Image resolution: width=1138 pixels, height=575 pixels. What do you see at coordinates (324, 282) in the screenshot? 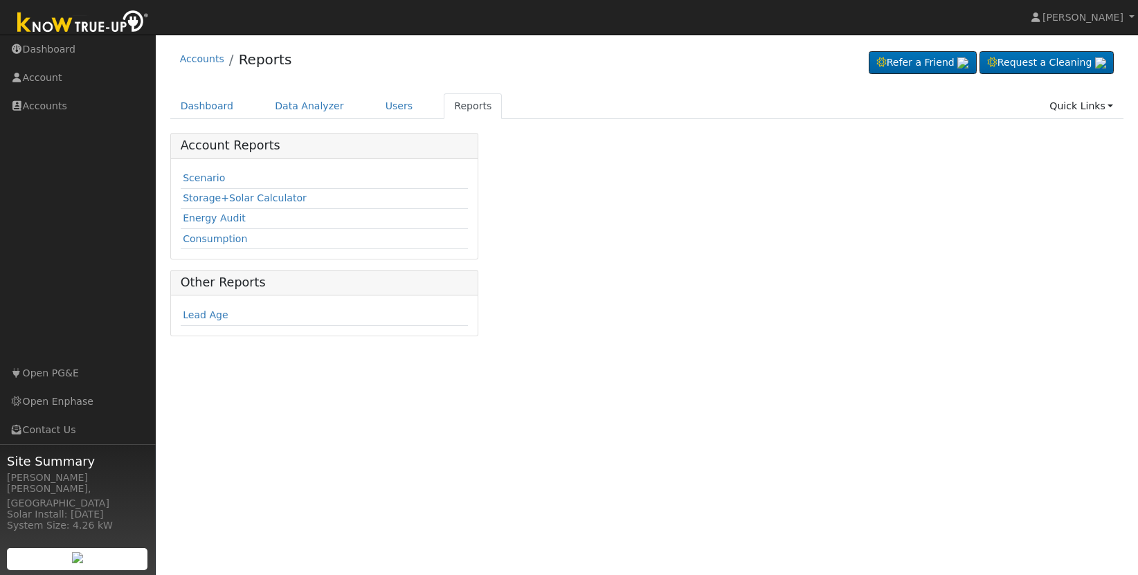
I see `h5: Other Reports` at bounding box center [324, 282].